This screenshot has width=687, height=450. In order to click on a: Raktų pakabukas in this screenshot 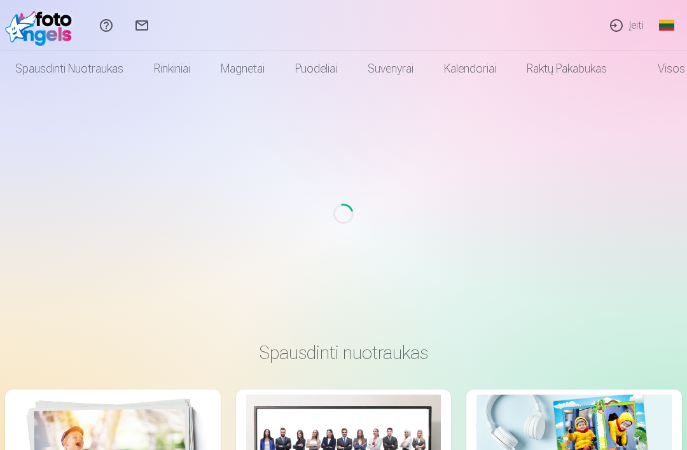, I will do `click(567, 69)`.